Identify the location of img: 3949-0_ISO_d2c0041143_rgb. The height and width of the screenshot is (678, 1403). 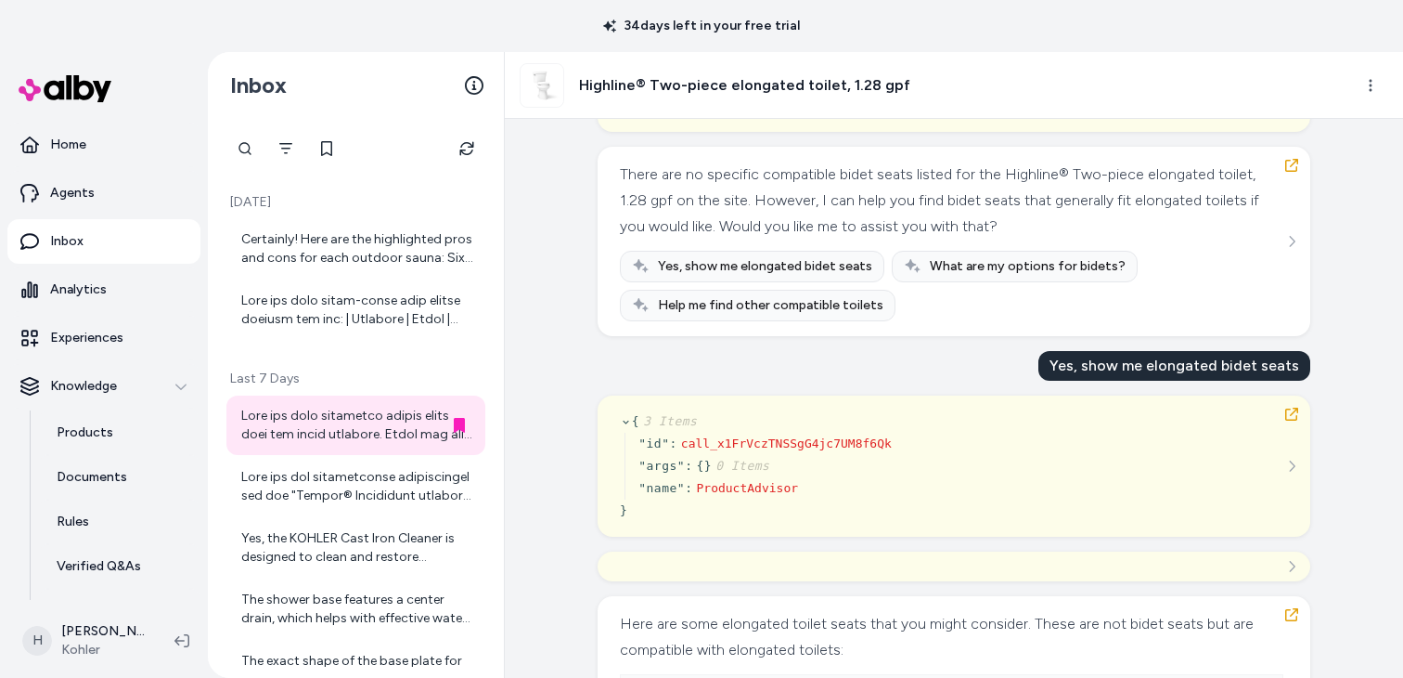
(542, 85).